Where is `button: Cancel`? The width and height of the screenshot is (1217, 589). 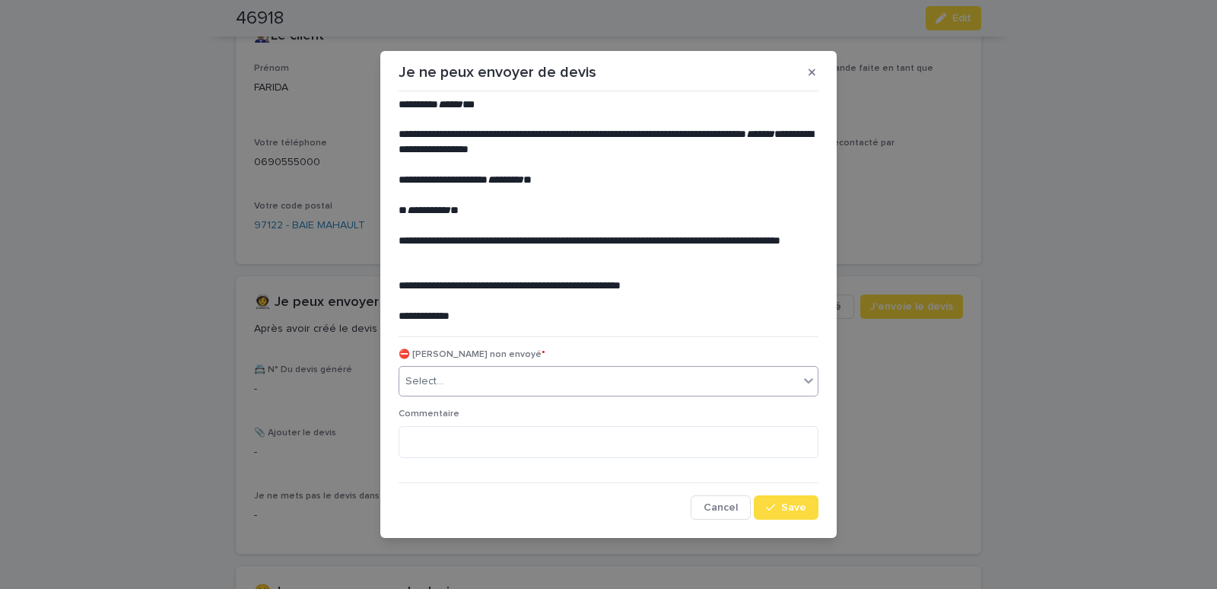
button: Cancel is located at coordinates (720, 507).